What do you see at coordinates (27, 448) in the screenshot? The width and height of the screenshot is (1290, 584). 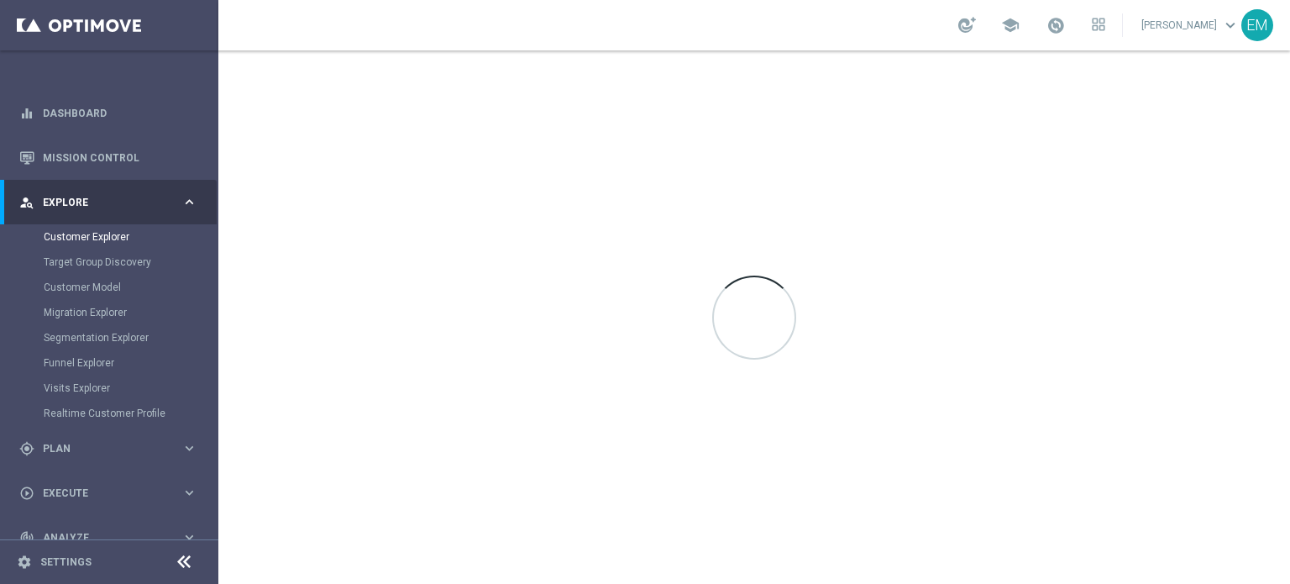 I see `i: gps_fixed` at bounding box center [27, 448].